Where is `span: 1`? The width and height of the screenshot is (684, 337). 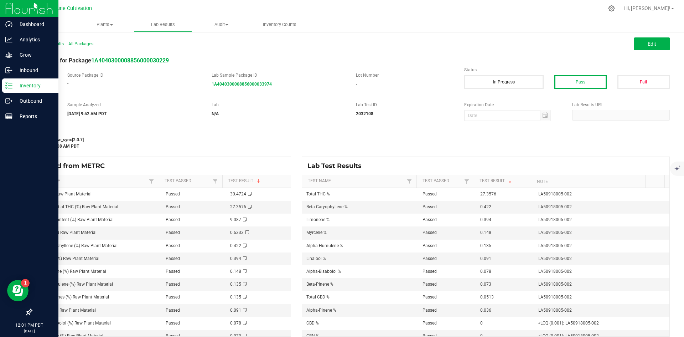
span: 1 is located at coordinates (4, 4).